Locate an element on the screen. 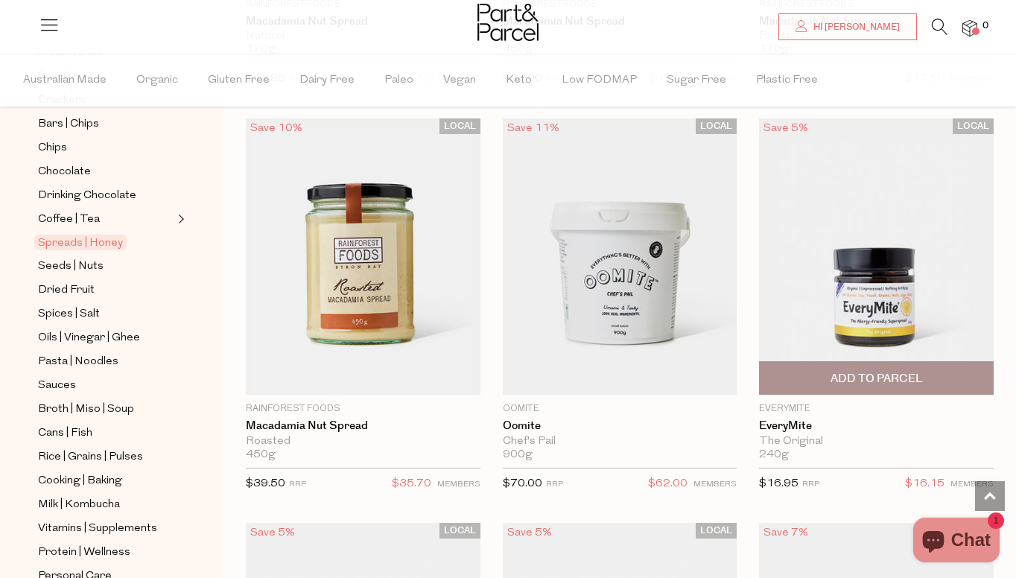  span: Protein | Wellness is located at coordinates (84, 553).